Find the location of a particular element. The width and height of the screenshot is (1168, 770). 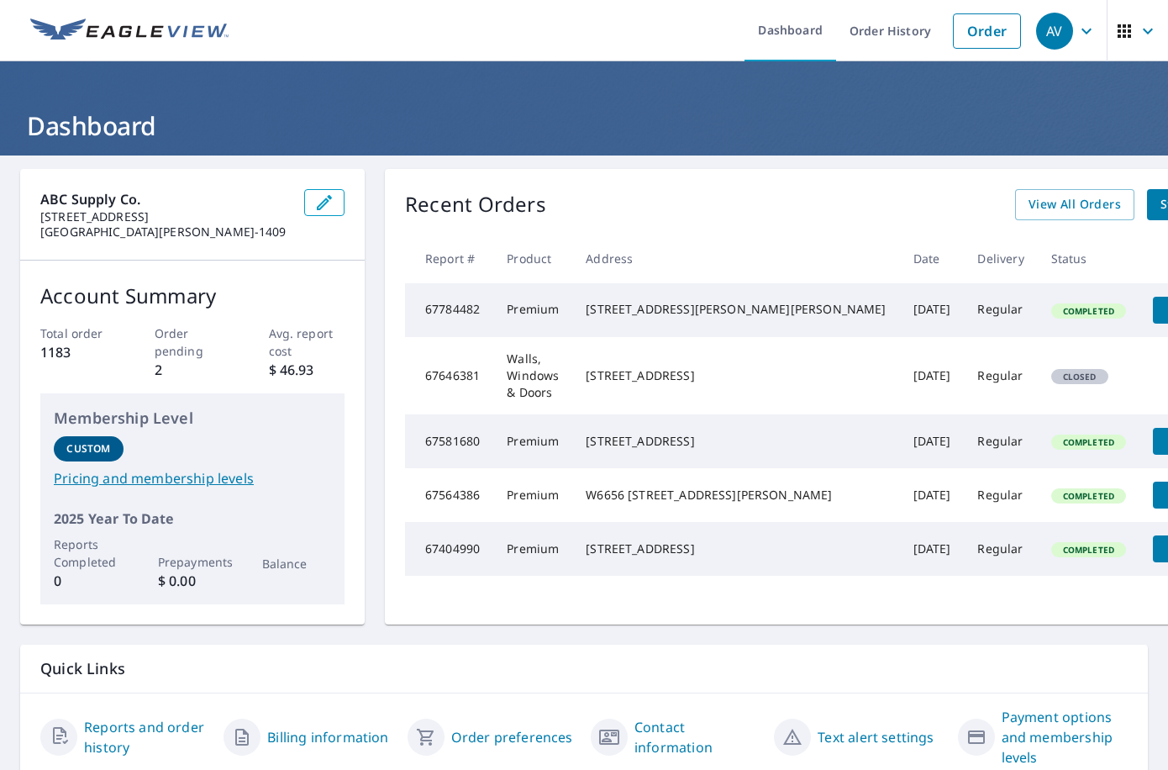

a: Text alert settings is located at coordinates (876, 737).